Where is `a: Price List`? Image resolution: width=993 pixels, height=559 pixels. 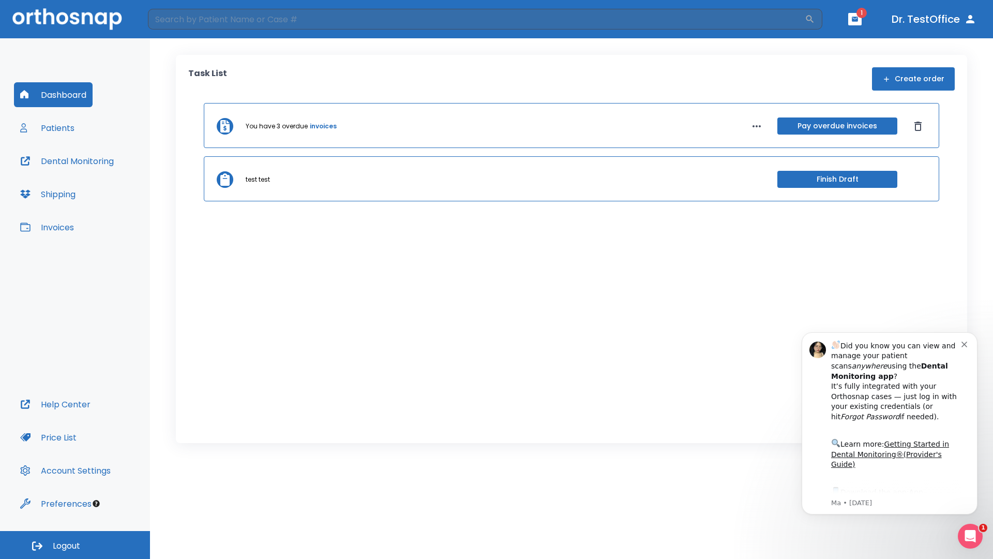 a: Price List is located at coordinates (48, 437).